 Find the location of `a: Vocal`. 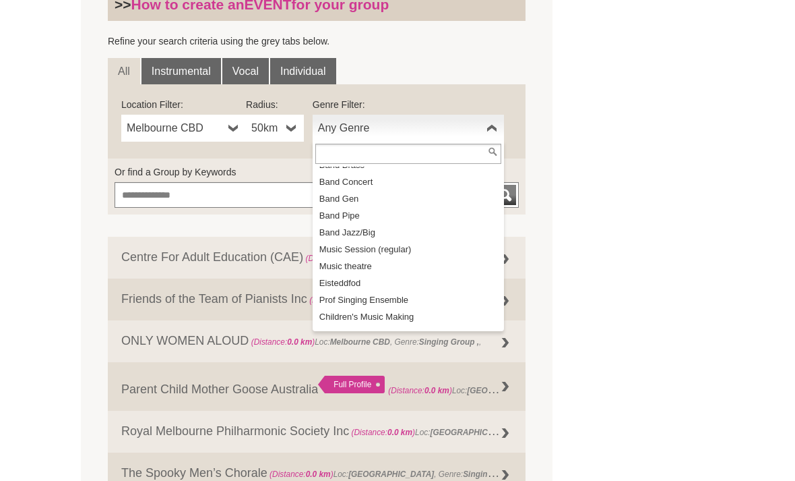

a: Vocal is located at coordinates (245, 71).